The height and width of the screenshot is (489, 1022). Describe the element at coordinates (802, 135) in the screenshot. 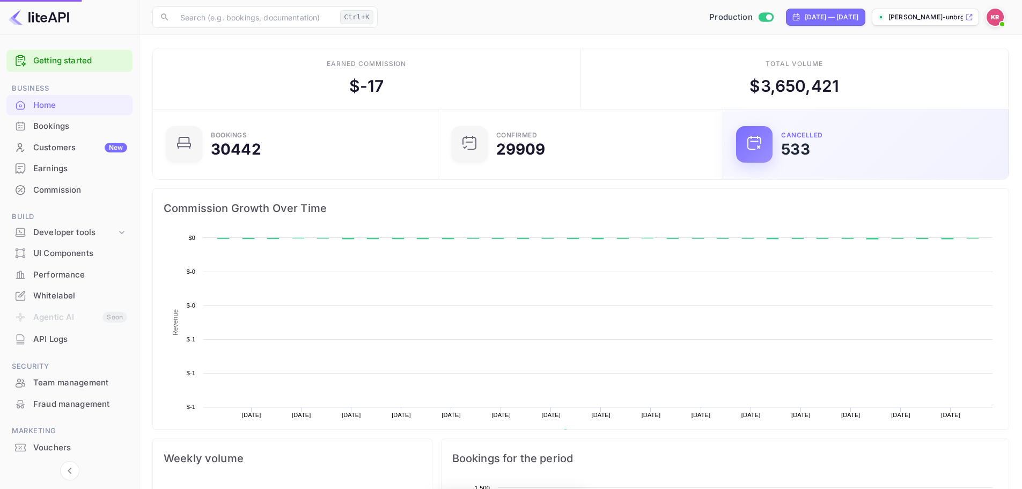

I see `div: CANCELLED` at that location.